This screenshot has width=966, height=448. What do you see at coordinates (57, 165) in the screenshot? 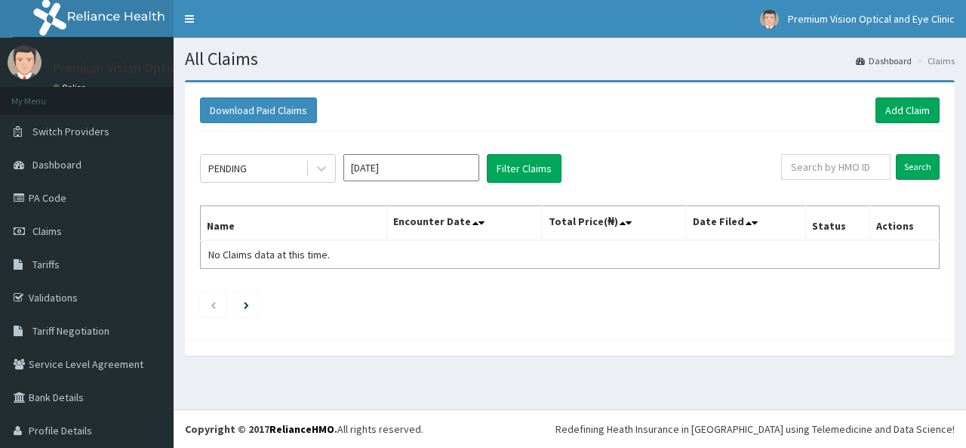
I see `span: Dashboard` at bounding box center [57, 165].